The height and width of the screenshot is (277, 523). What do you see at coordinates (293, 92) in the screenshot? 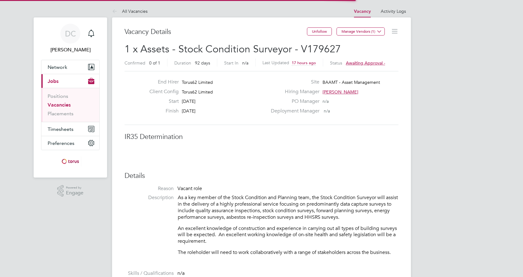
I see `label: Hiring Manager` at bounding box center [293, 92].